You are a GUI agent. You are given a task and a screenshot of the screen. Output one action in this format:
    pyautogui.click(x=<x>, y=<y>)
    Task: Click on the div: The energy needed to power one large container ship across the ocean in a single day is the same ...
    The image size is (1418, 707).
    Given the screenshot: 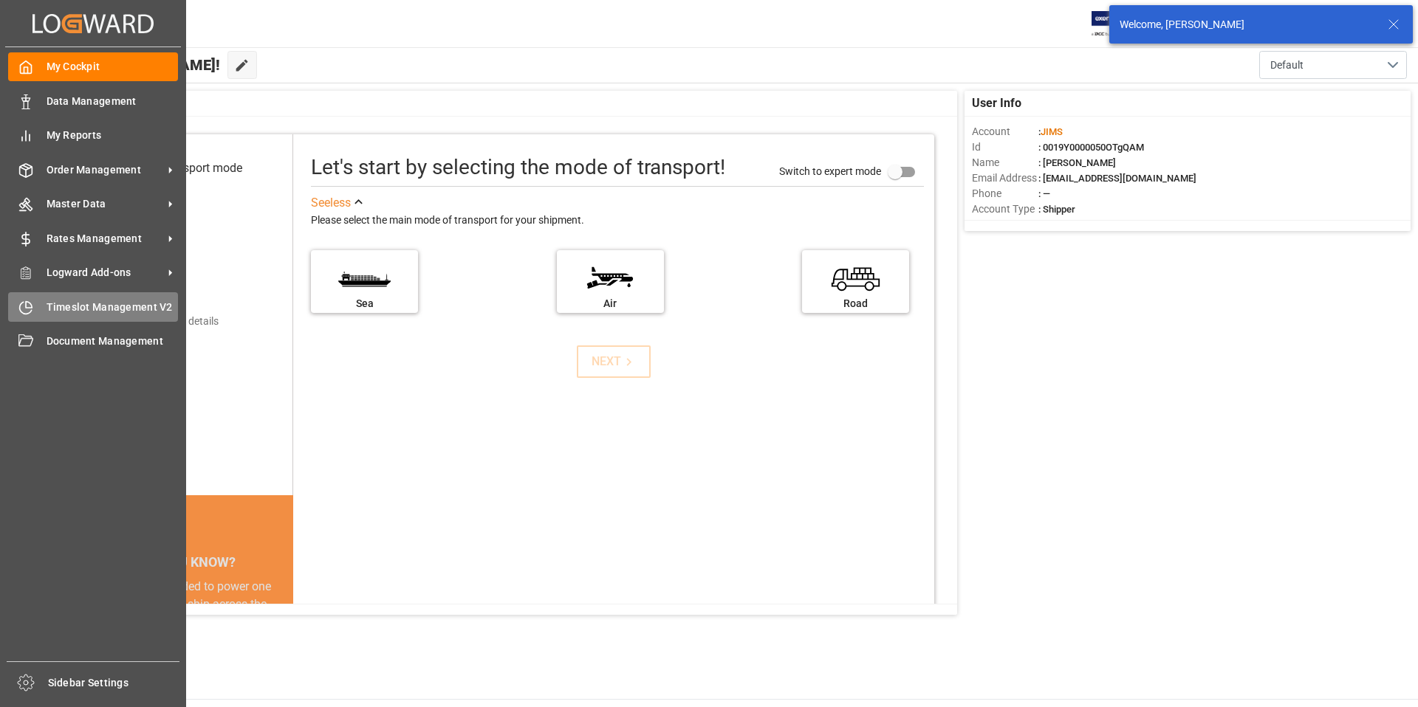 What is the action you would take?
    pyautogui.click(x=186, y=631)
    